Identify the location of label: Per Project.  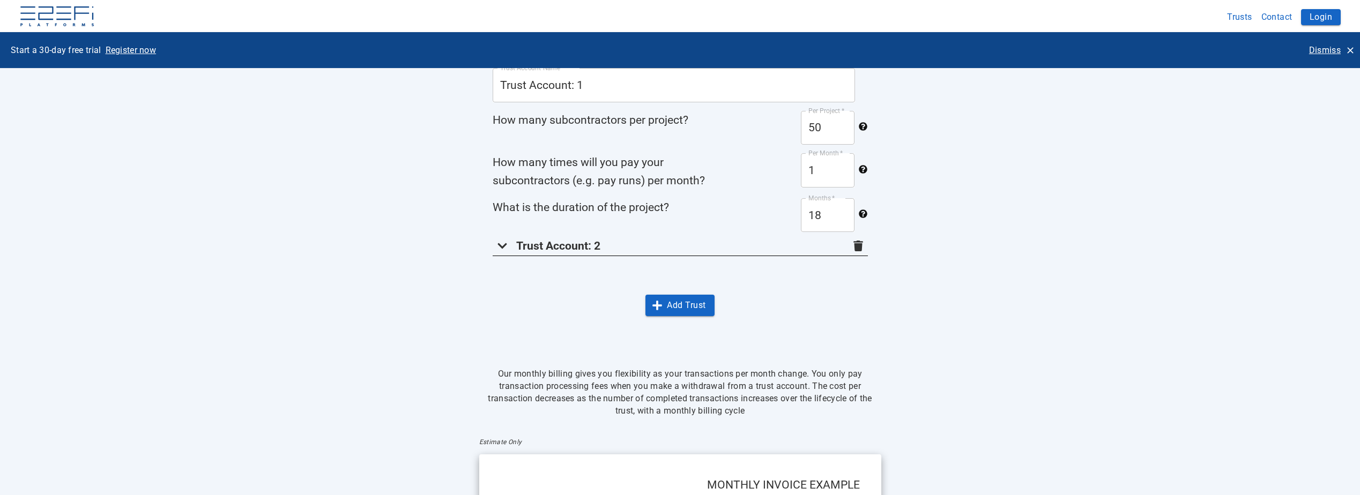
(826, 110).